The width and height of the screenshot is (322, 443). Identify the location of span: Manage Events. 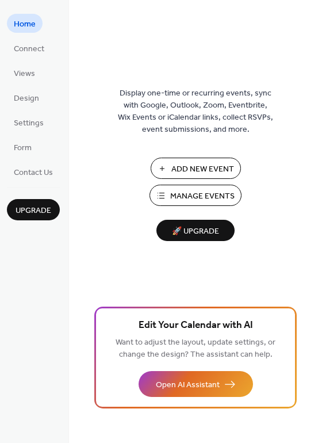
(203, 196).